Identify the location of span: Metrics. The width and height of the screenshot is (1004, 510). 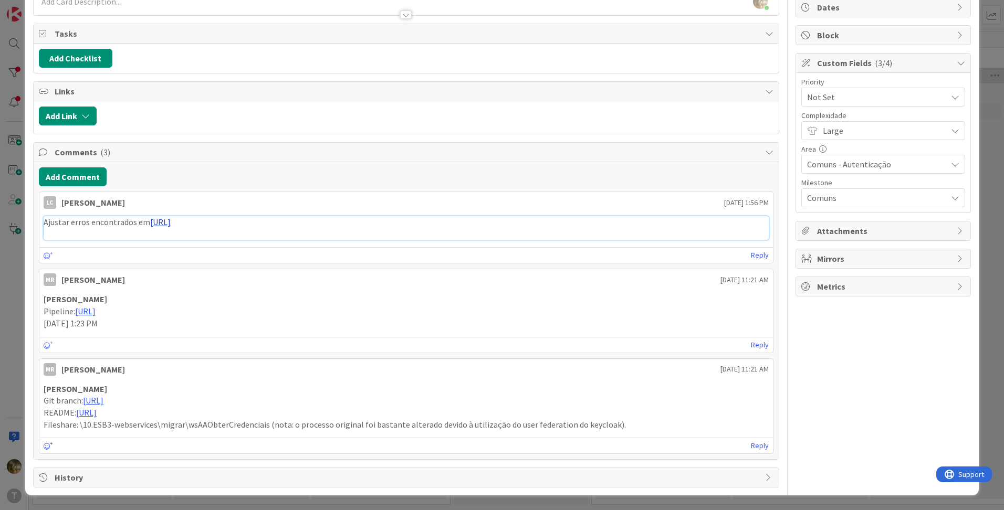
(884, 287).